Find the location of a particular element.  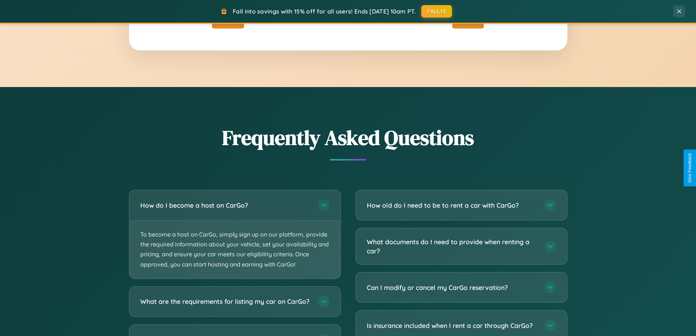

h3: How old do I need to be to rent a car with CarGo? is located at coordinates (452, 205).